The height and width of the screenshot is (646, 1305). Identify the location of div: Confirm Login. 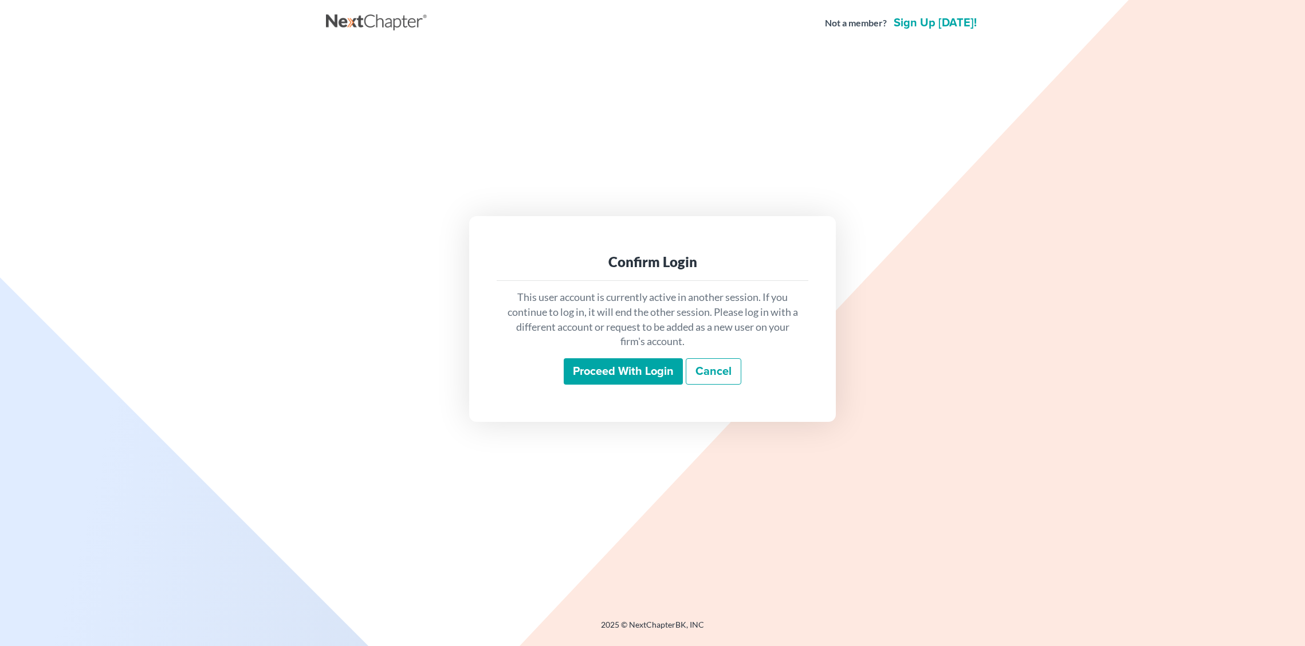
(652, 262).